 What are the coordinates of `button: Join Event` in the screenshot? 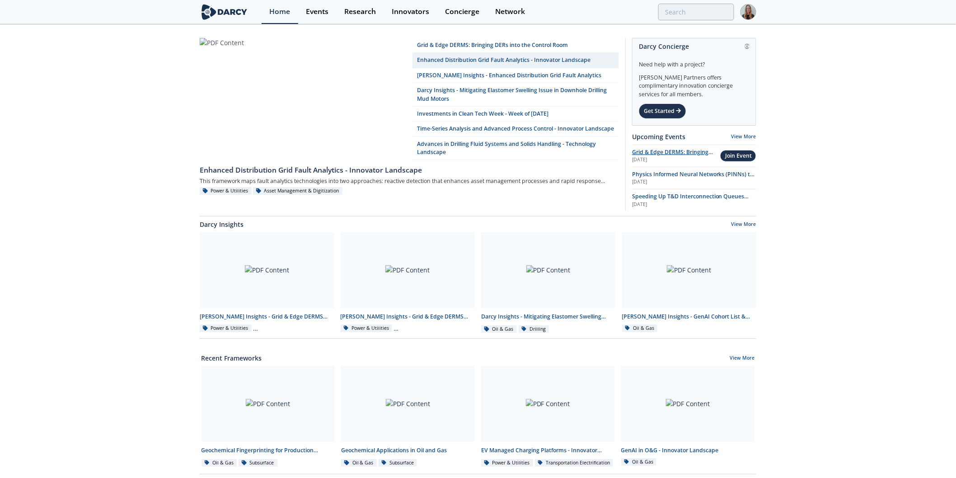 It's located at (738, 156).